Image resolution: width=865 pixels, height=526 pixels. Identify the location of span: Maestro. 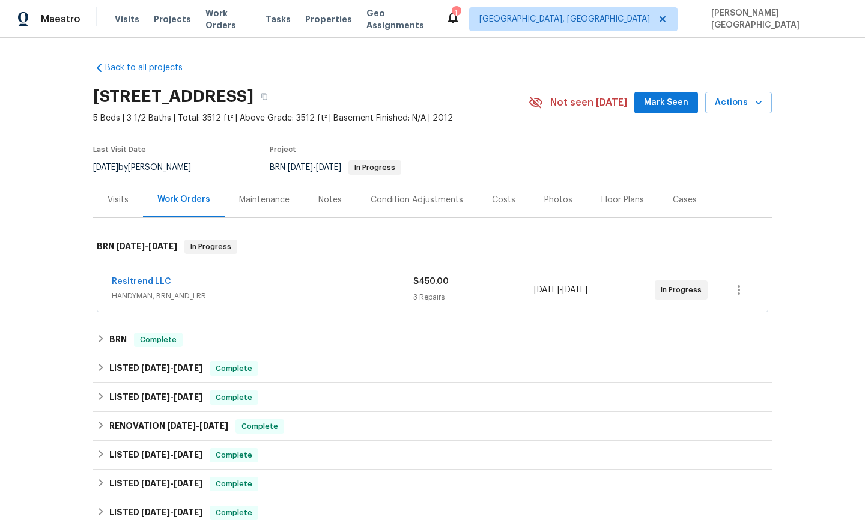
(61, 19).